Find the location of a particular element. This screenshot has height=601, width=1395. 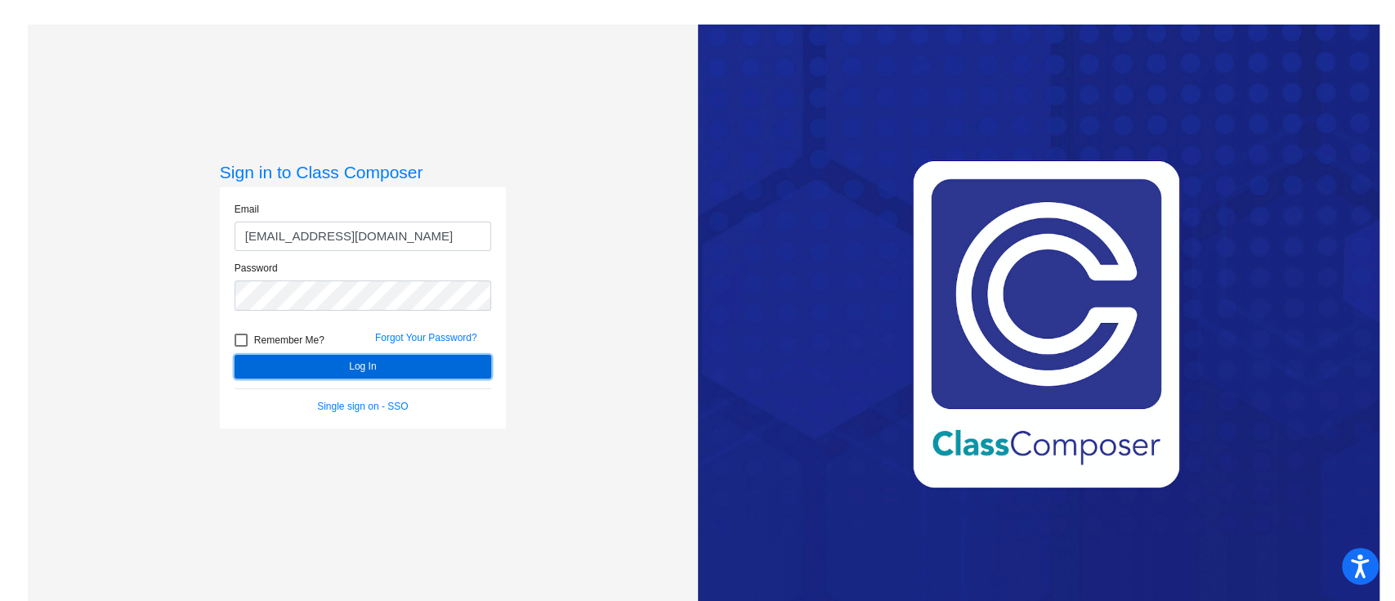

a: Single sign on - SSO is located at coordinates (362, 406).